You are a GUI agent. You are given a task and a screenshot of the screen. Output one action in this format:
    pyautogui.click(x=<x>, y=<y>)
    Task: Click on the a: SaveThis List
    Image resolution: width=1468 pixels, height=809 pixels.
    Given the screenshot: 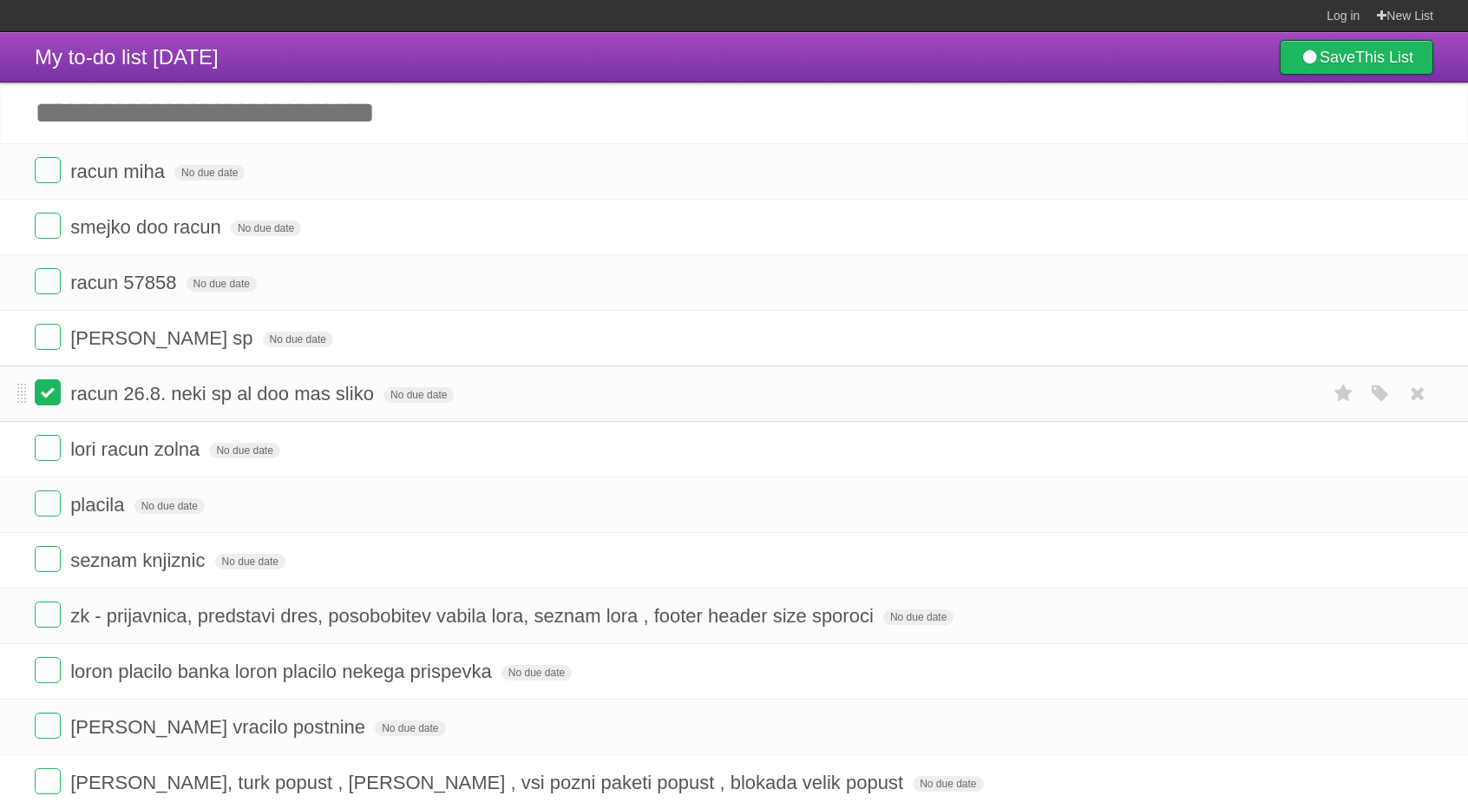 What is the action you would take?
    pyautogui.click(x=1356, y=57)
    